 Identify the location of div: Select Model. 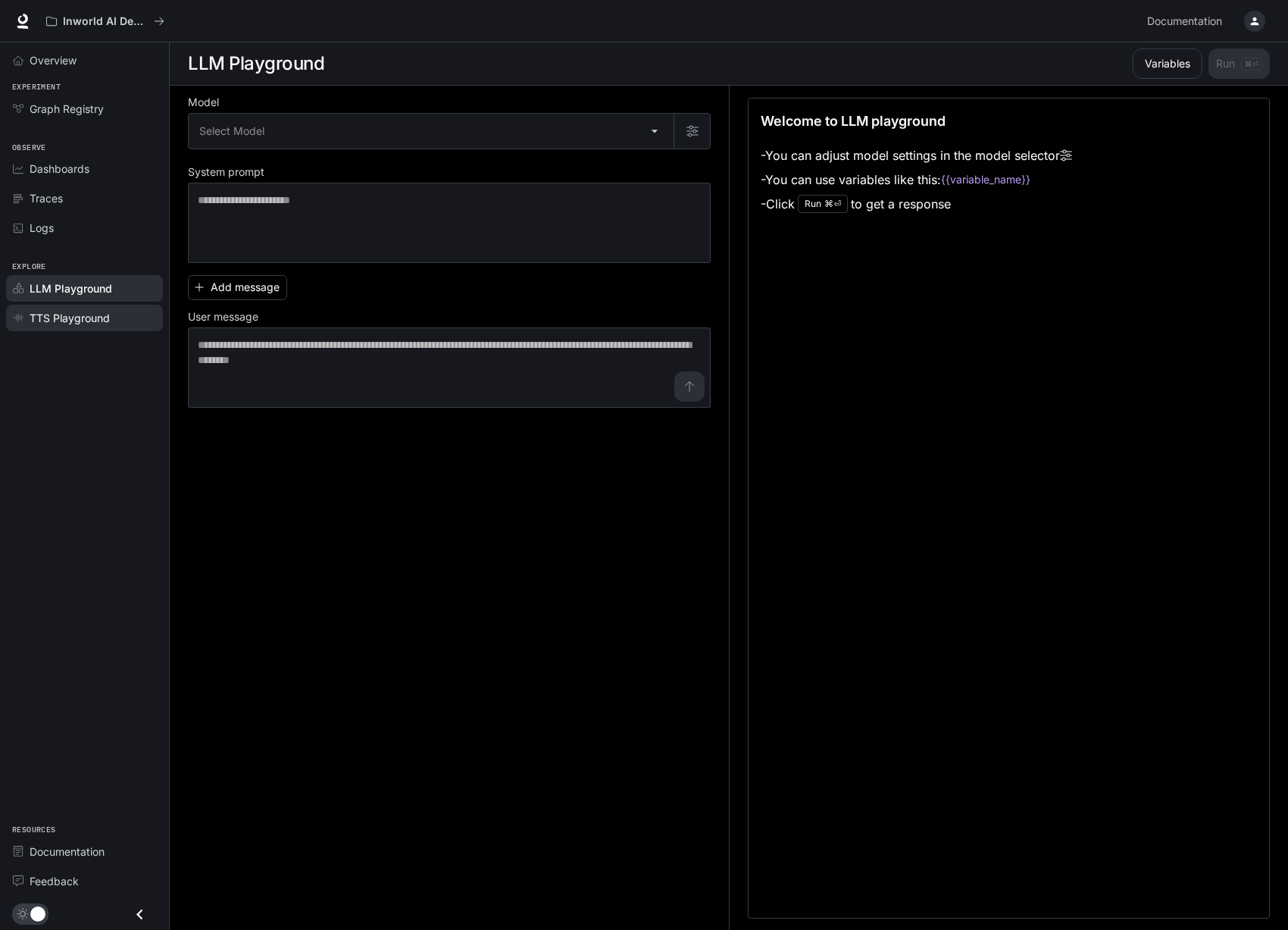
(431, 131).